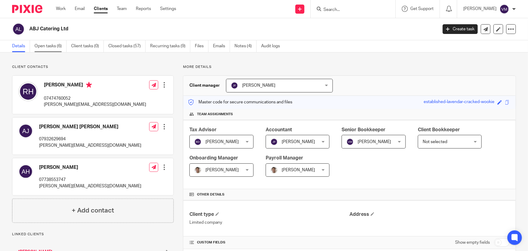 This screenshot has width=528, height=251. I want to click on a: Closed tasks (57), so click(127, 46).